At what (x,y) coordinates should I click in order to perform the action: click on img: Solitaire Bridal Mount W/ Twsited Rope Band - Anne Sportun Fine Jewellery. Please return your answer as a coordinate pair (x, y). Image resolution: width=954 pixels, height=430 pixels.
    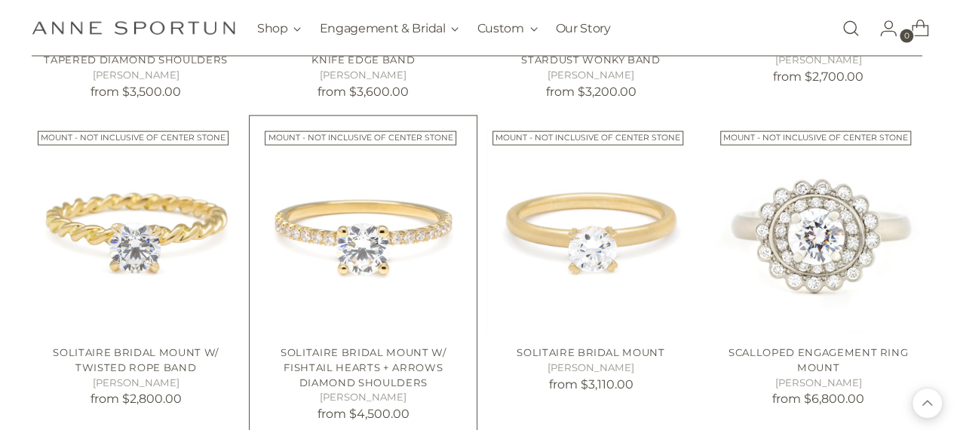
    Looking at the image, I should click on (136, 229).